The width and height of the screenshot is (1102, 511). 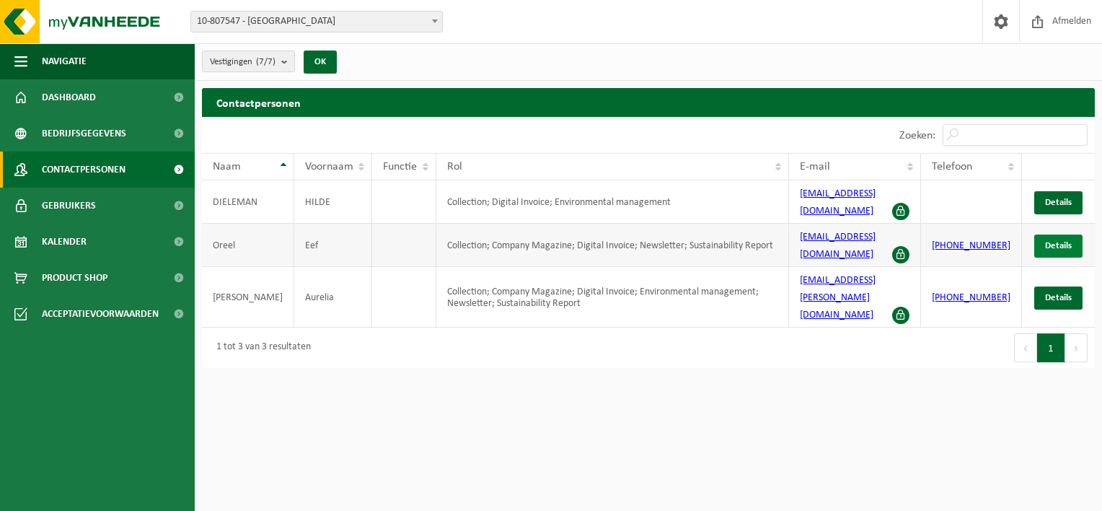 I want to click on span: Kalender, so click(x=64, y=242).